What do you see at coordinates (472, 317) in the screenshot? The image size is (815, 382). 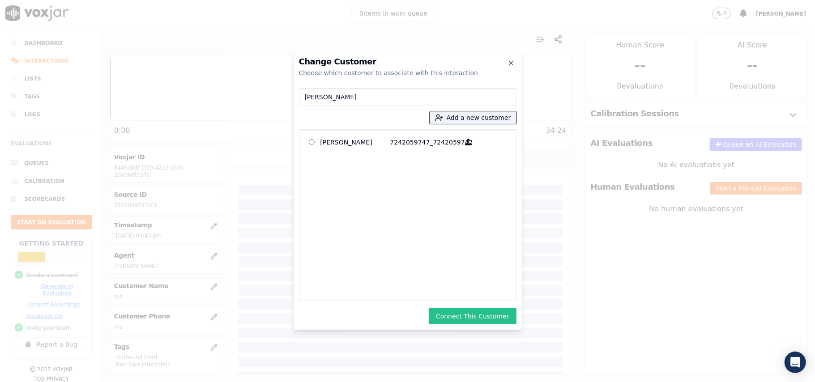 I see `button: Connect This Customer` at bounding box center [472, 317].